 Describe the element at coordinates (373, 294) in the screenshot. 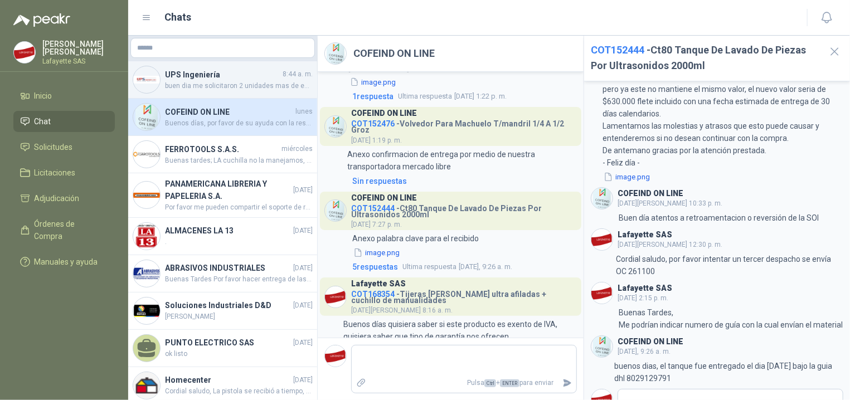

I see `span: COT168354` at that location.